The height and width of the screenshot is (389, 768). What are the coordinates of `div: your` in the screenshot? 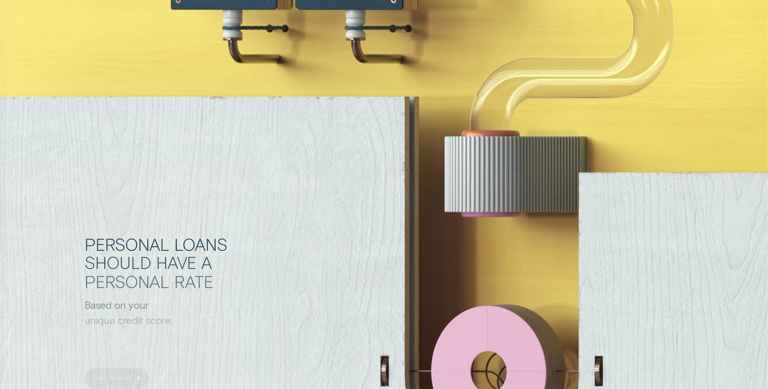 It's located at (139, 305).